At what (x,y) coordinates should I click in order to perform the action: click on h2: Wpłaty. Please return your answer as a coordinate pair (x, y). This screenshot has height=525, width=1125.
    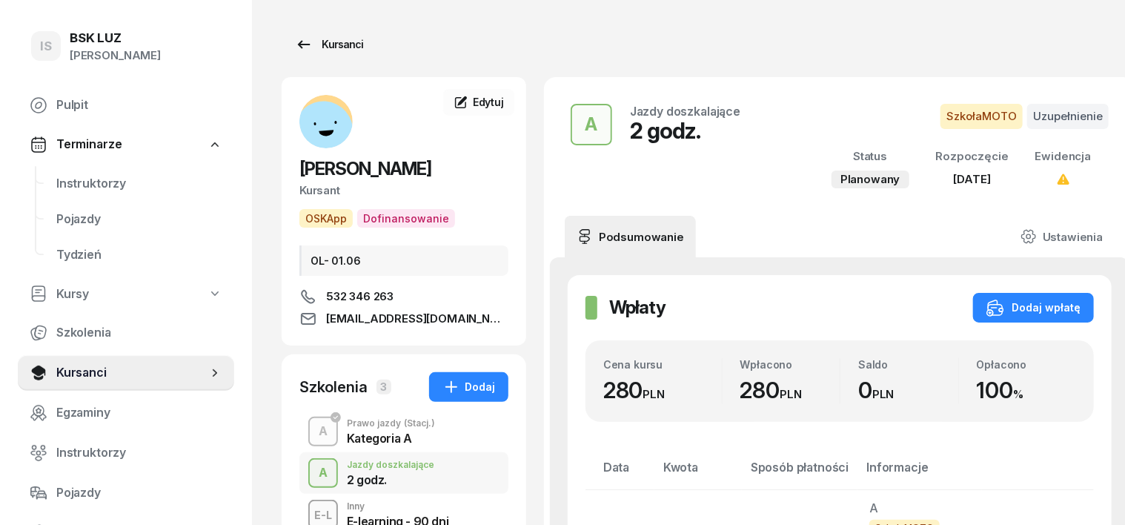
    Looking at the image, I should click on (638, 308).